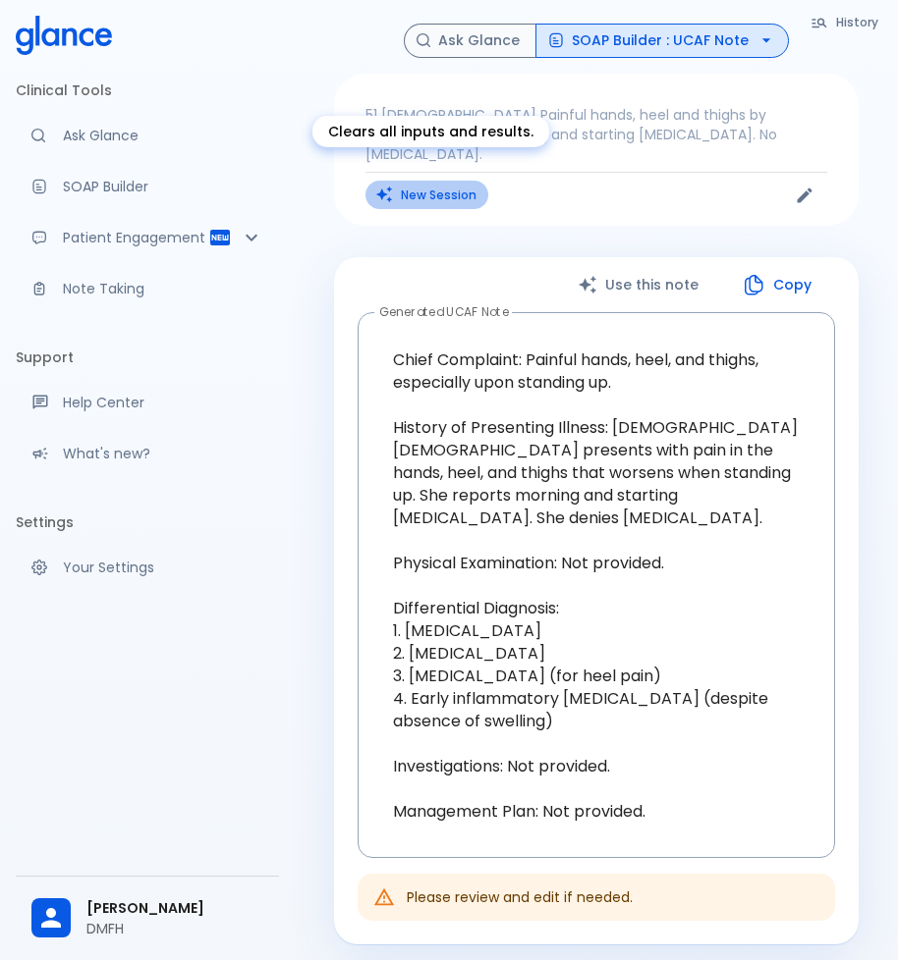  Describe the element at coordinates (845, 22) in the screenshot. I see `button: History` at that location.